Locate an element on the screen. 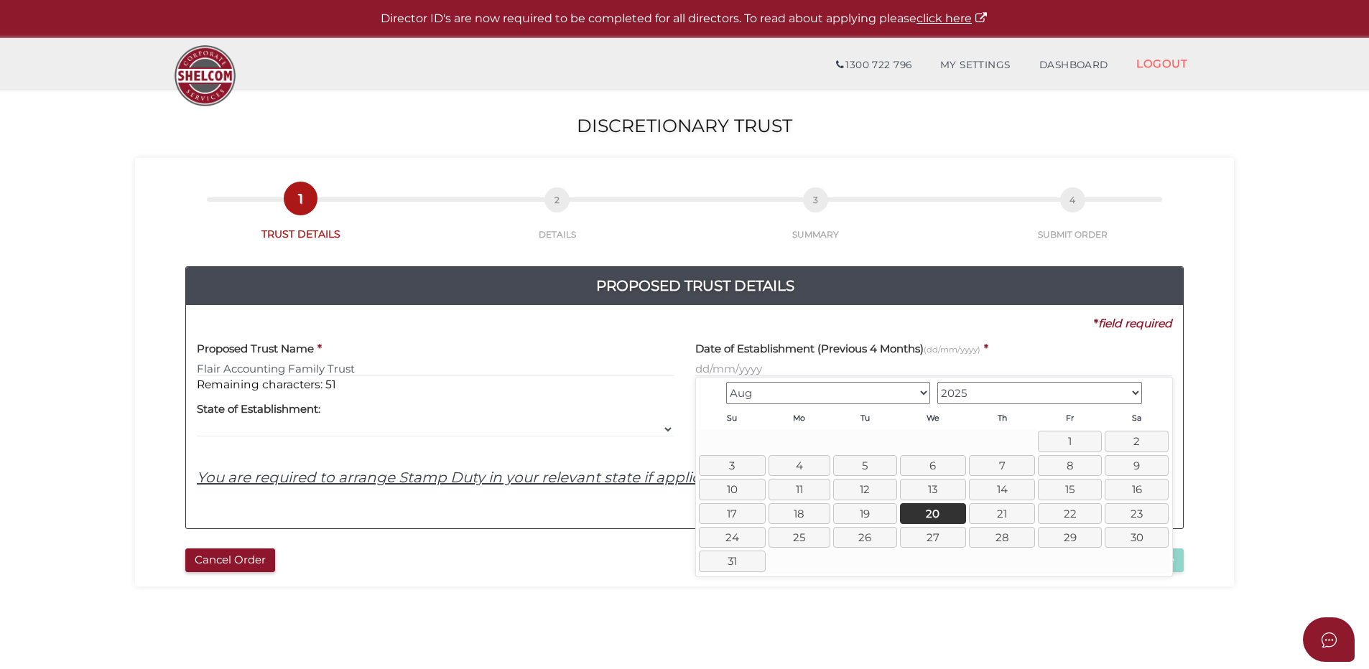 This screenshot has height=669, width=1369. a: Prev is located at coordinates (710, 392).